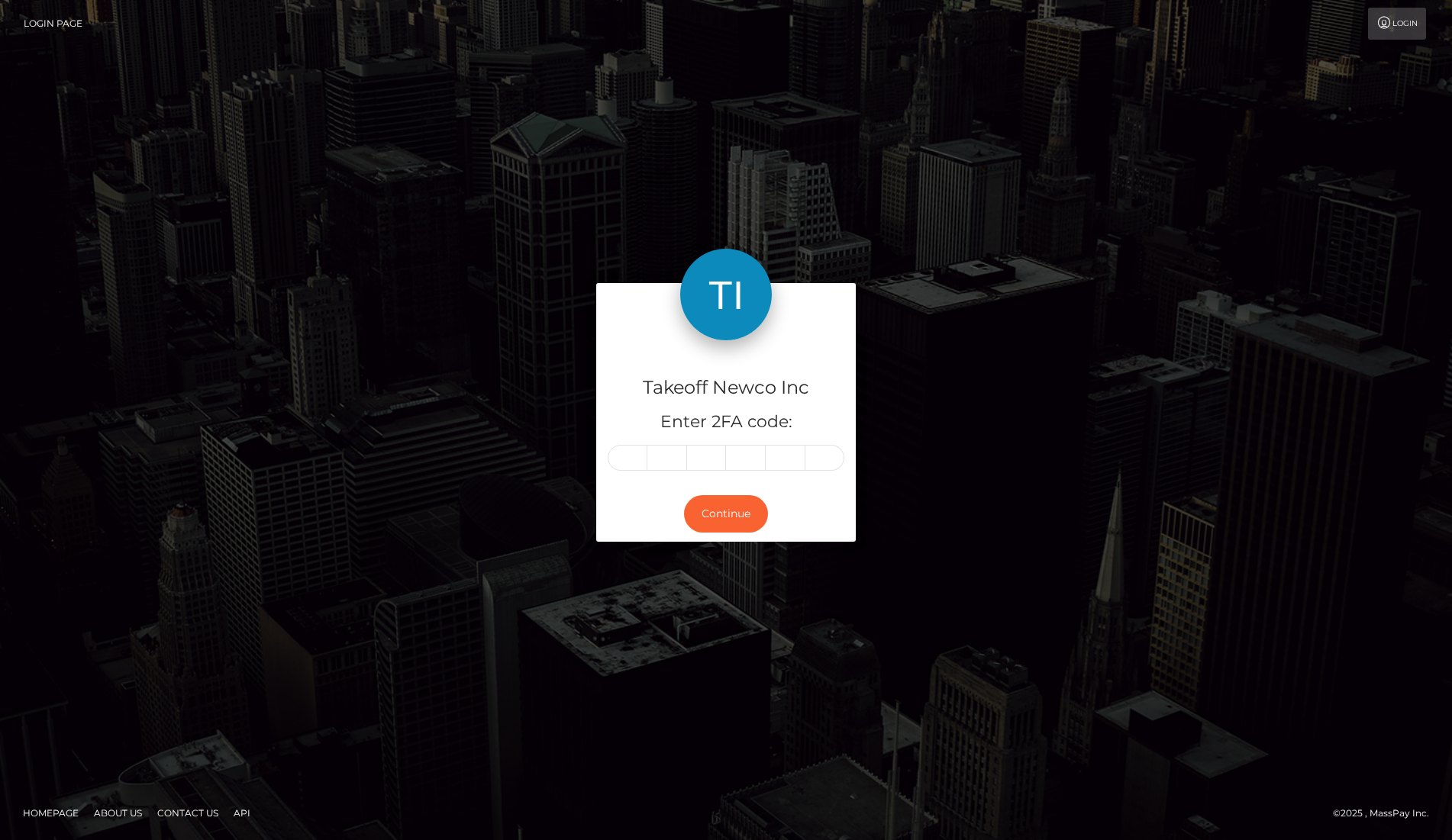  Describe the element at coordinates (726, 422) in the screenshot. I see `h5: Enter 2FA code:` at that location.